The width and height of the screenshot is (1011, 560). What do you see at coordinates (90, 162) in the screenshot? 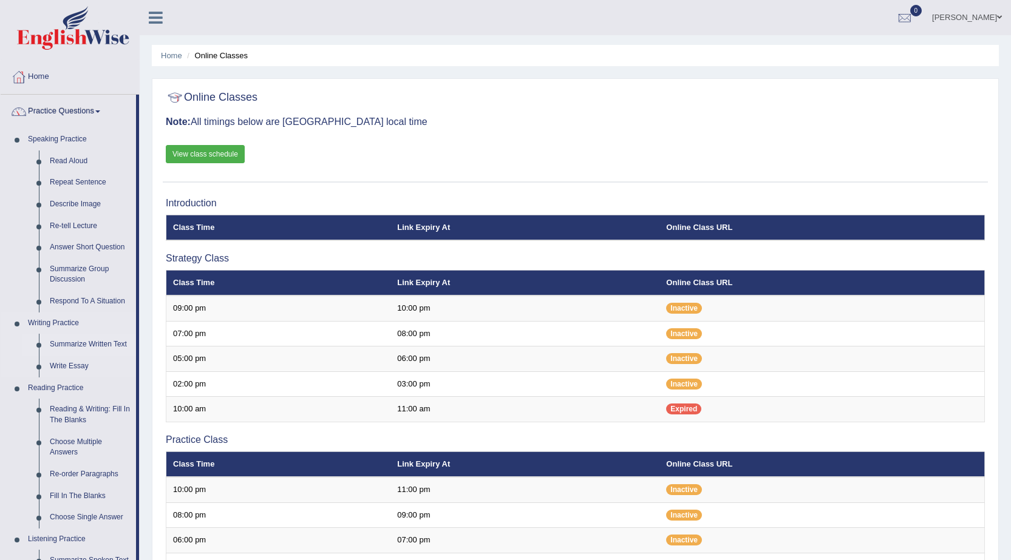
I see `a: Read Aloud` at bounding box center [90, 162].